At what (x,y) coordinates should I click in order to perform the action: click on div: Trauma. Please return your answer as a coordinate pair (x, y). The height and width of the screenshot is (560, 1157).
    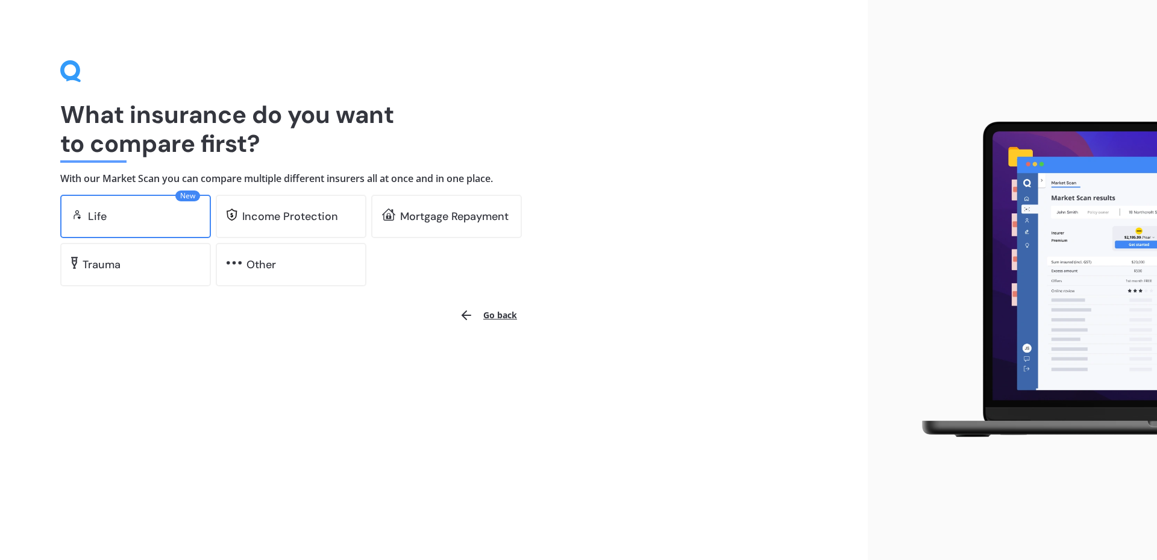
    Looking at the image, I should click on (101, 265).